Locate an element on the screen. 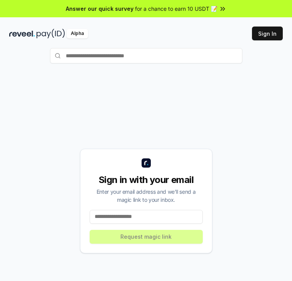  div: Enter your email address and we’ll send a magic link to your inbox. is located at coordinates (146, 196).